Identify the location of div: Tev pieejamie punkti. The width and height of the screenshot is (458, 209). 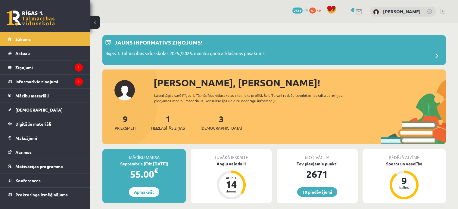
(317, 164).